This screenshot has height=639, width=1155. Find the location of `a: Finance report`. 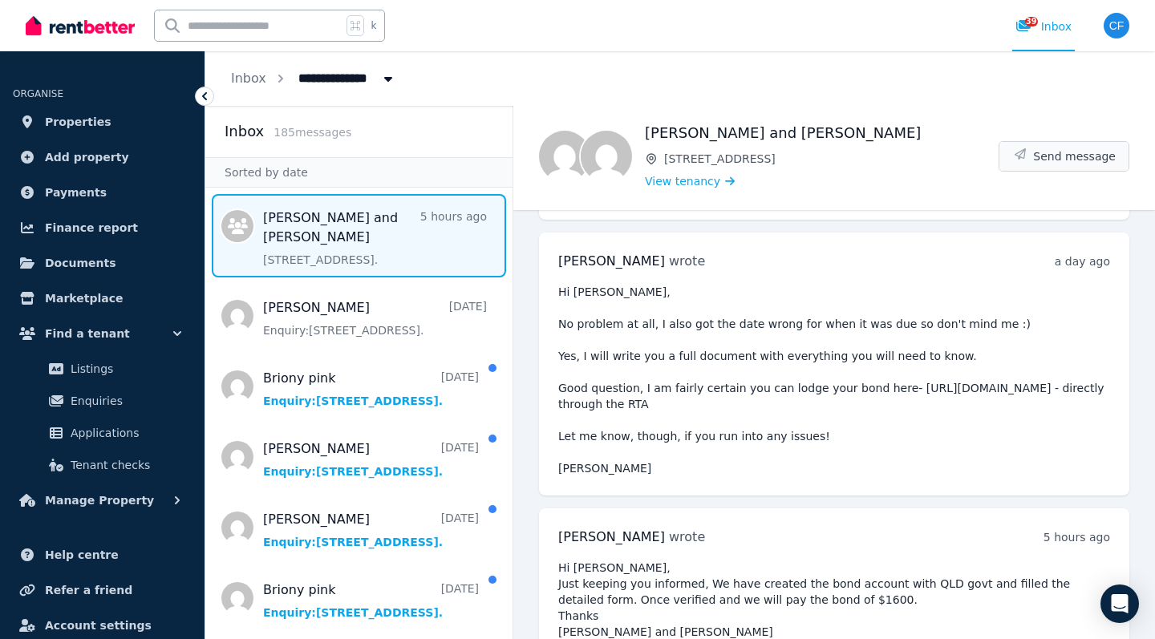

a: Finance report is located at coordinates (102, 228).